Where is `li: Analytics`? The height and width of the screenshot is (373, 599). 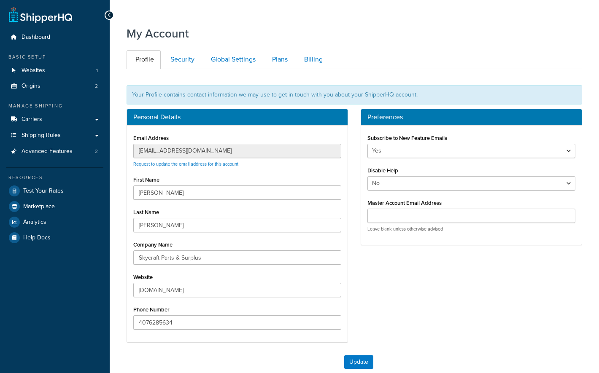 li: Analytics is located at coordinates (55, 222).